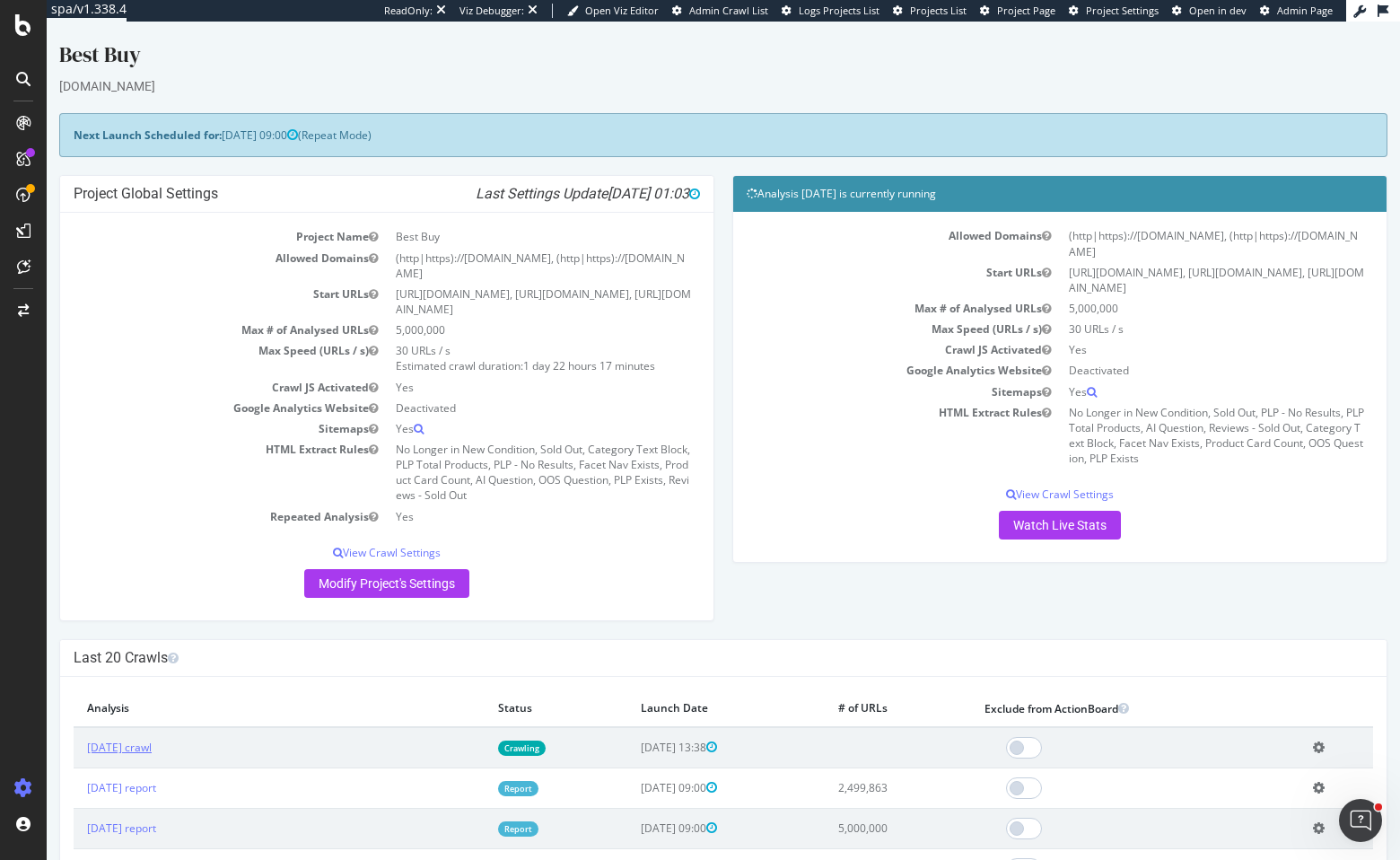 This screenshot has width=1400, height=860. Describe the element at coordinates (340, 172) in the screenshot. I see `h4: Project Global Settings` at that location.